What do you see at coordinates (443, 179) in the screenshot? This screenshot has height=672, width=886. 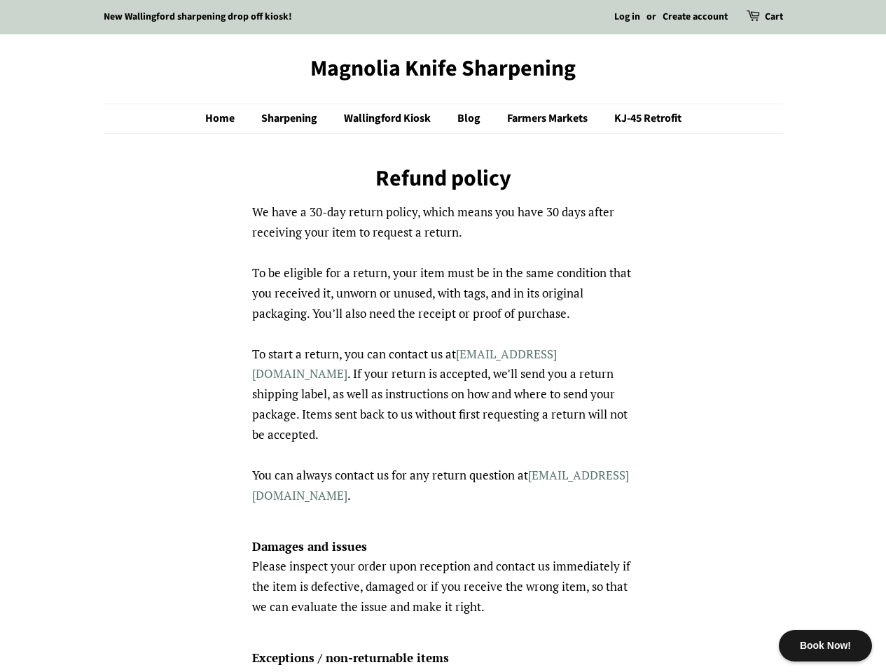 I see `h1: Refund policy` at bounding box center [443, 179].